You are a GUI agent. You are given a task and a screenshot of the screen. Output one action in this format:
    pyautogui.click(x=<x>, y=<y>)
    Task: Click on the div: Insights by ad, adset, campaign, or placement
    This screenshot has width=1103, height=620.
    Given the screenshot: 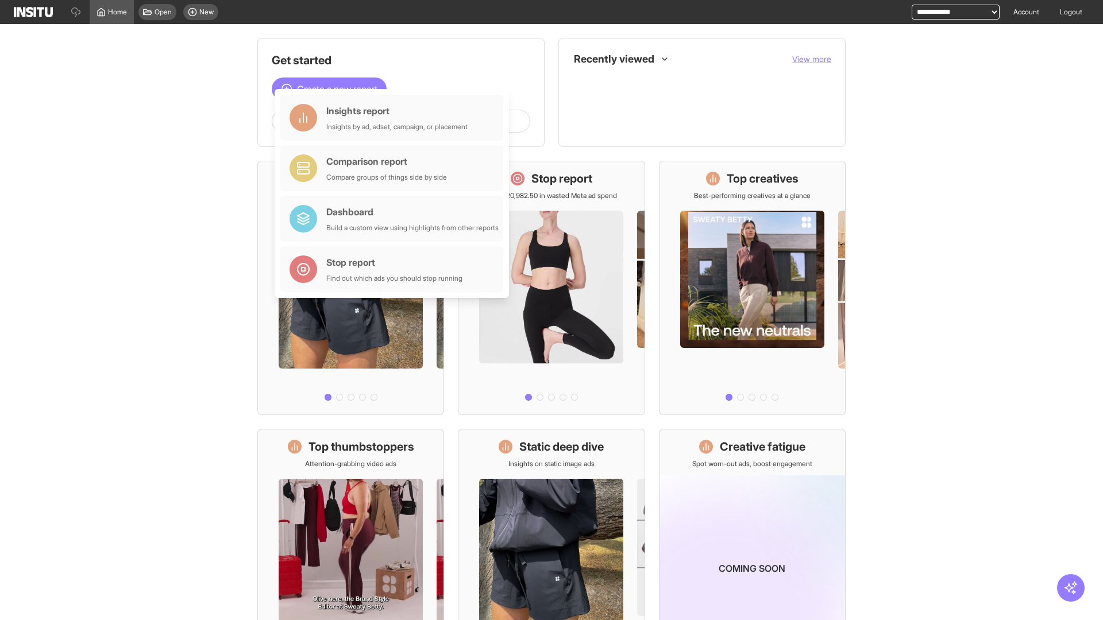 What is the action you would take?
    pyautogui.click(x=397, y=127)
    